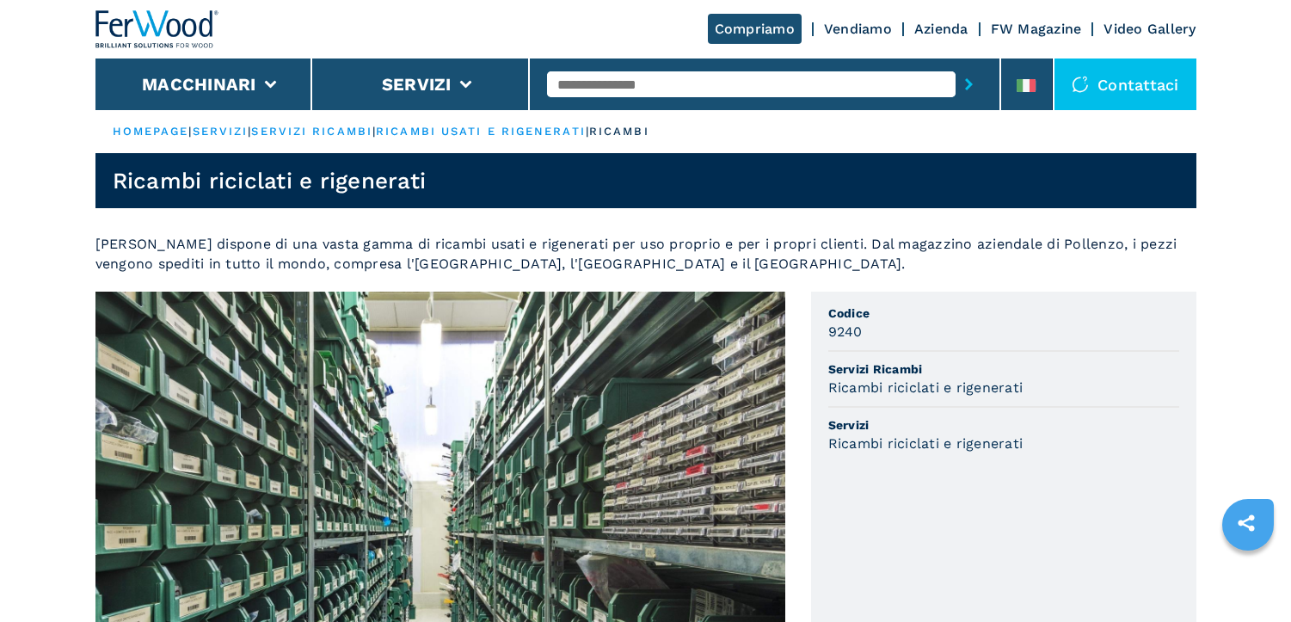 The image size is (1291, 622). Describe the element at coordinates (1003, 425) in the screenshot. I see `span: Servizi` at that location.